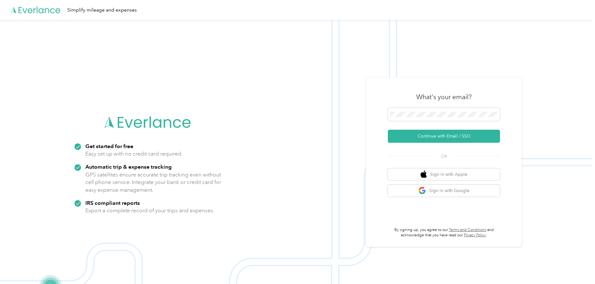  I want to click on a: Privacy Policy, so click(475, 235).